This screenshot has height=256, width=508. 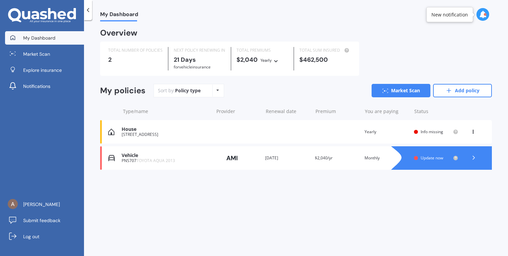 I want to click on div: Status, so click(x=436, y=112).